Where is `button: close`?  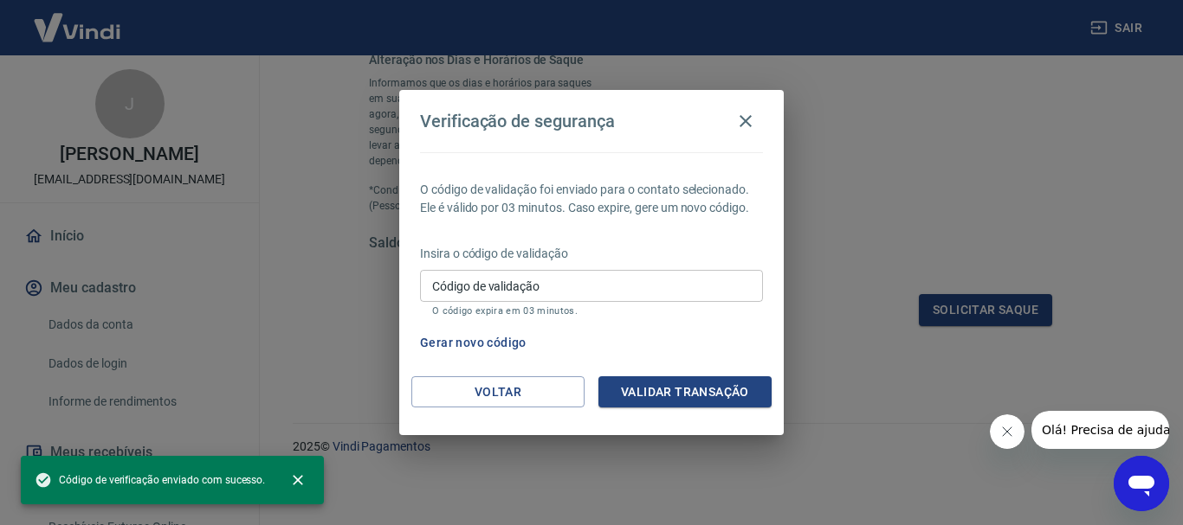
button: close is located at coordinates (298, 480).